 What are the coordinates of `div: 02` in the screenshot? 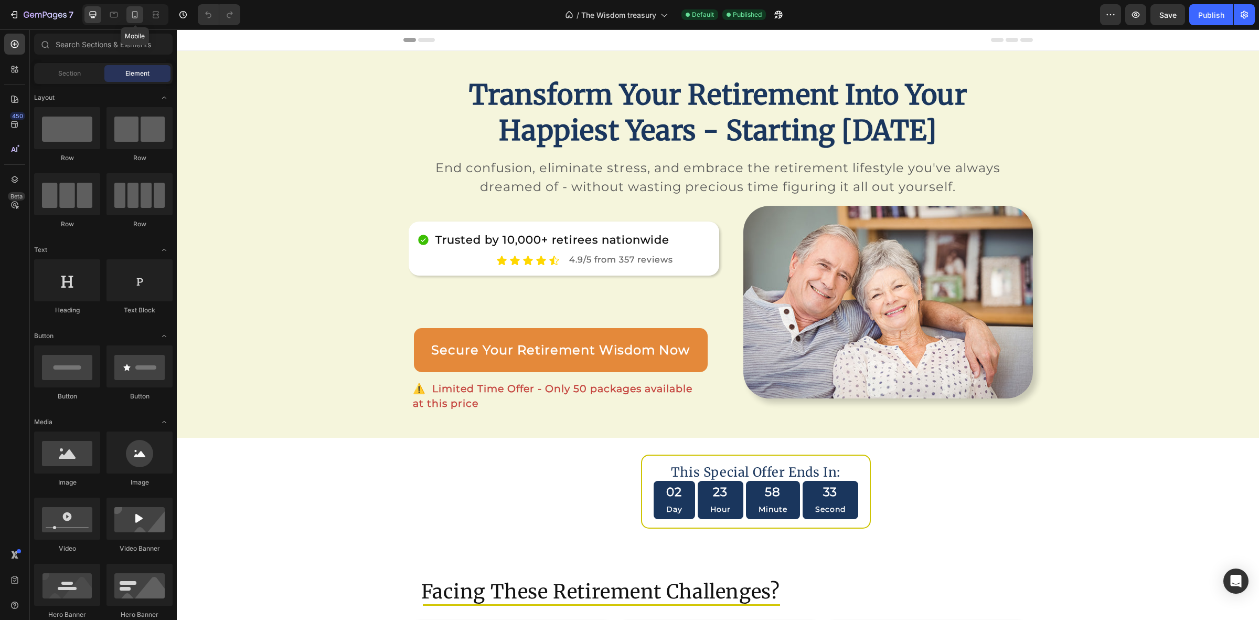 It's located at (497, 463).